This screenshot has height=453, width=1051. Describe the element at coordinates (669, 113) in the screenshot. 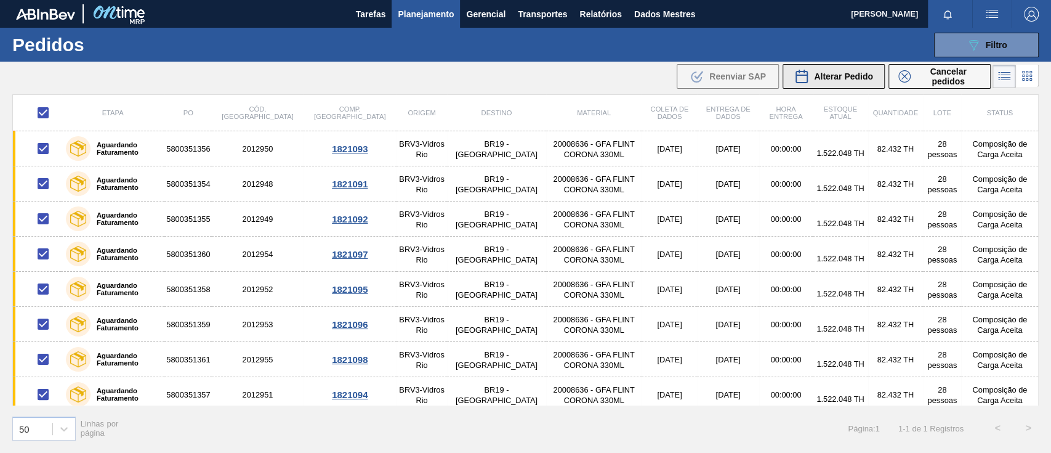

I see `font: Coleta de dados` at that location.